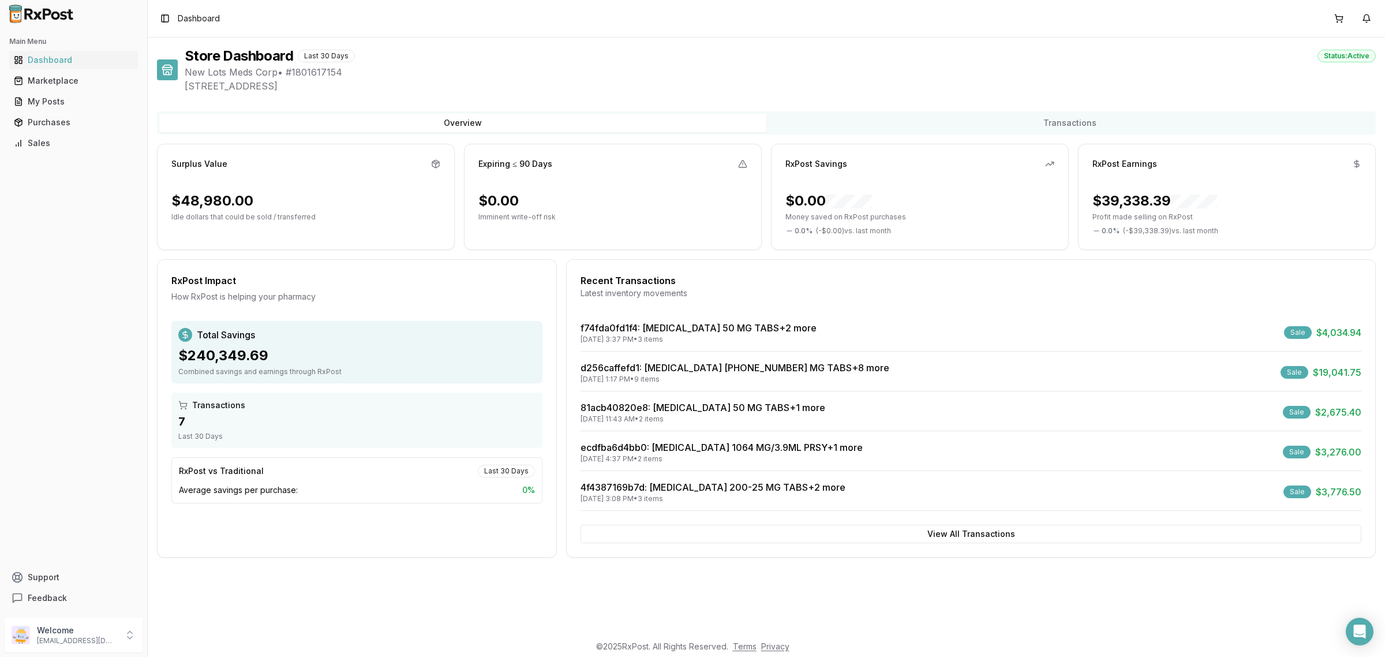 The height and width of the screenshot is (657, 1385). What do you see at coordinates (219, 405) in the screenshot?
I see `span: Transactions` at bounding box center [219, 405].